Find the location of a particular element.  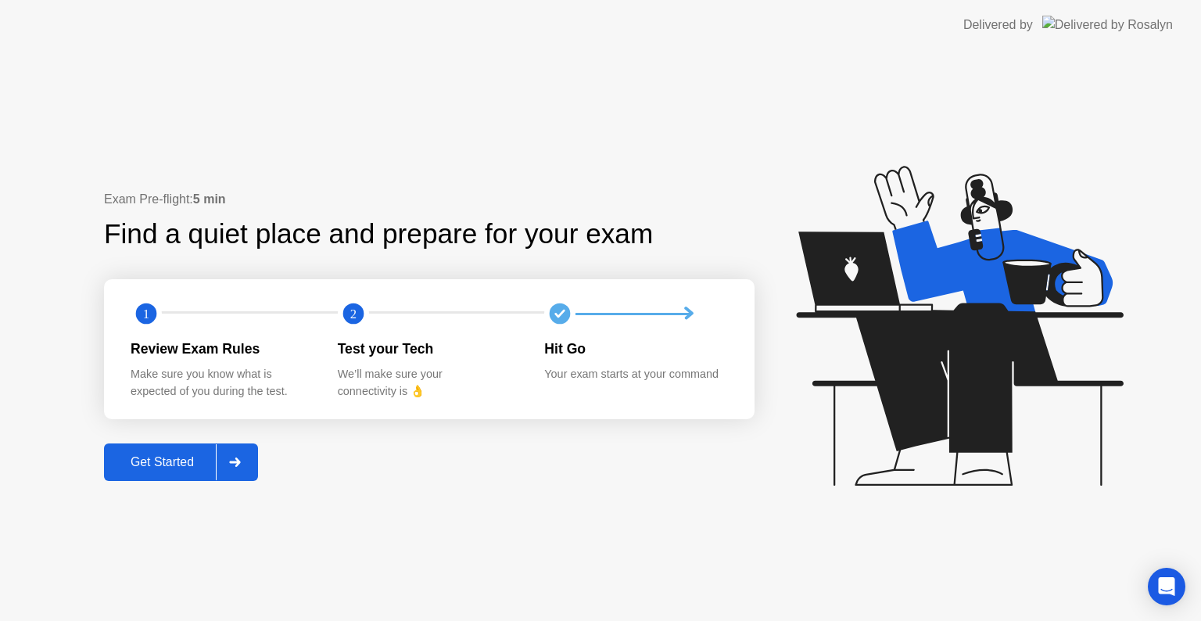

b: 5 min is located at coordinates (209, 199).